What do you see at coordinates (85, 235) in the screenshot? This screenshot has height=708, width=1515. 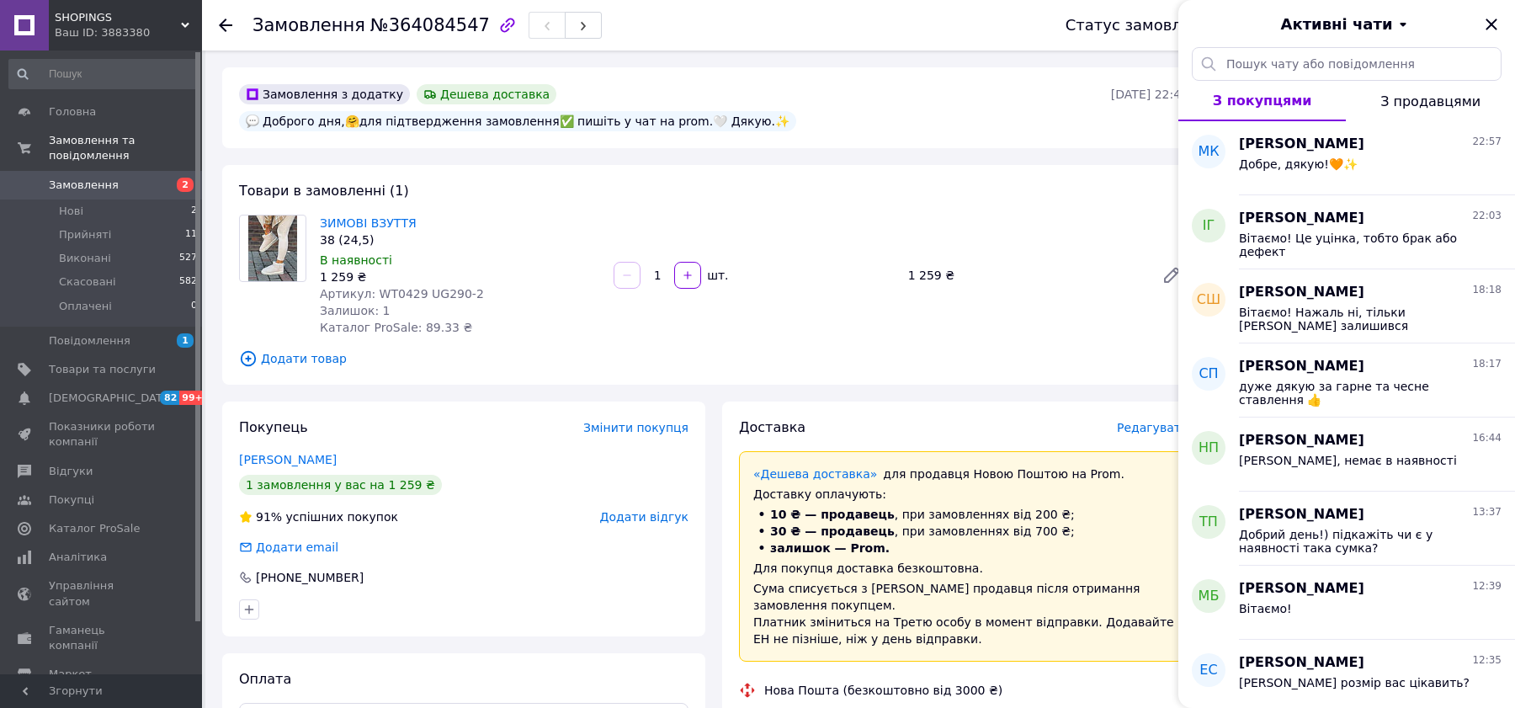 I see `span: Прийняті` at bounding box center [85, 235].